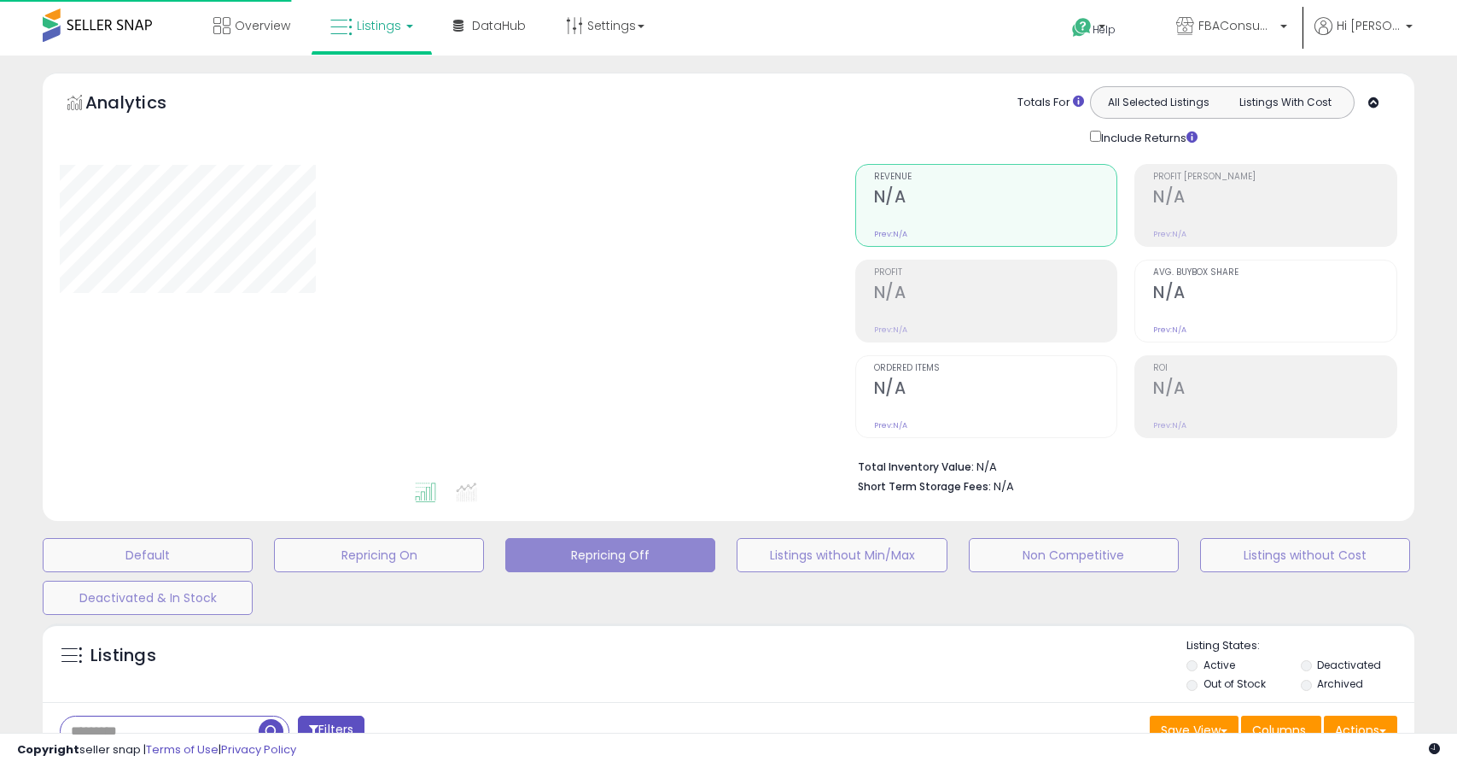  Describe the element at coordinates (1305, 555) in the screenshot. I see `button: Listings without Cost` at that location.